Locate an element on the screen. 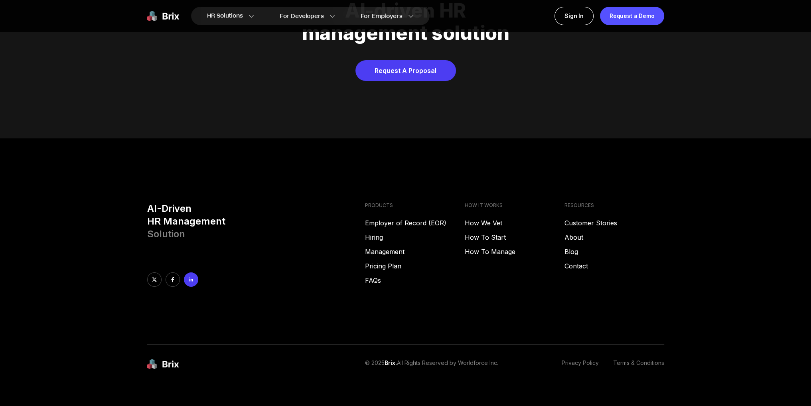 The width and height of the screenshot is (811, 406). h4: PRODUCTS is located at coordinates (415, 205).